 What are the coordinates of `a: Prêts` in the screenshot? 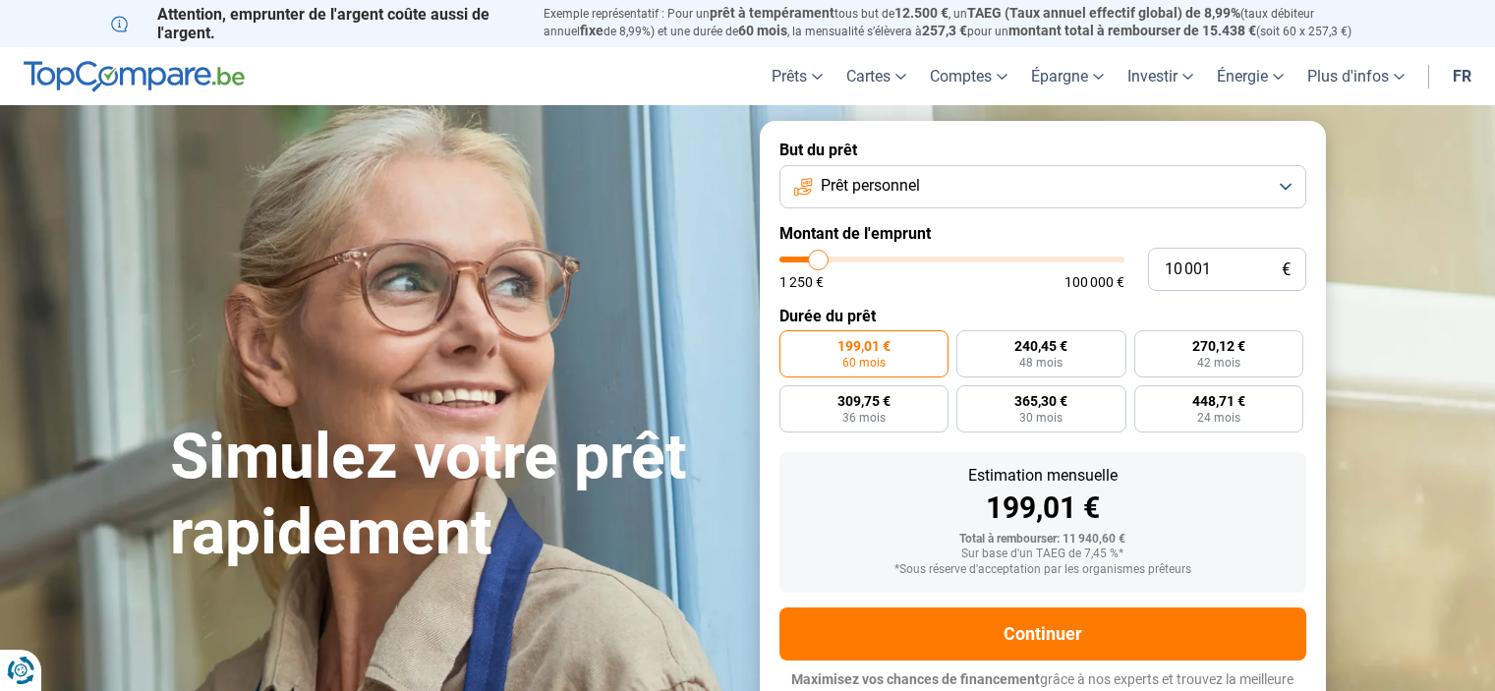 It's located at (797, 76).